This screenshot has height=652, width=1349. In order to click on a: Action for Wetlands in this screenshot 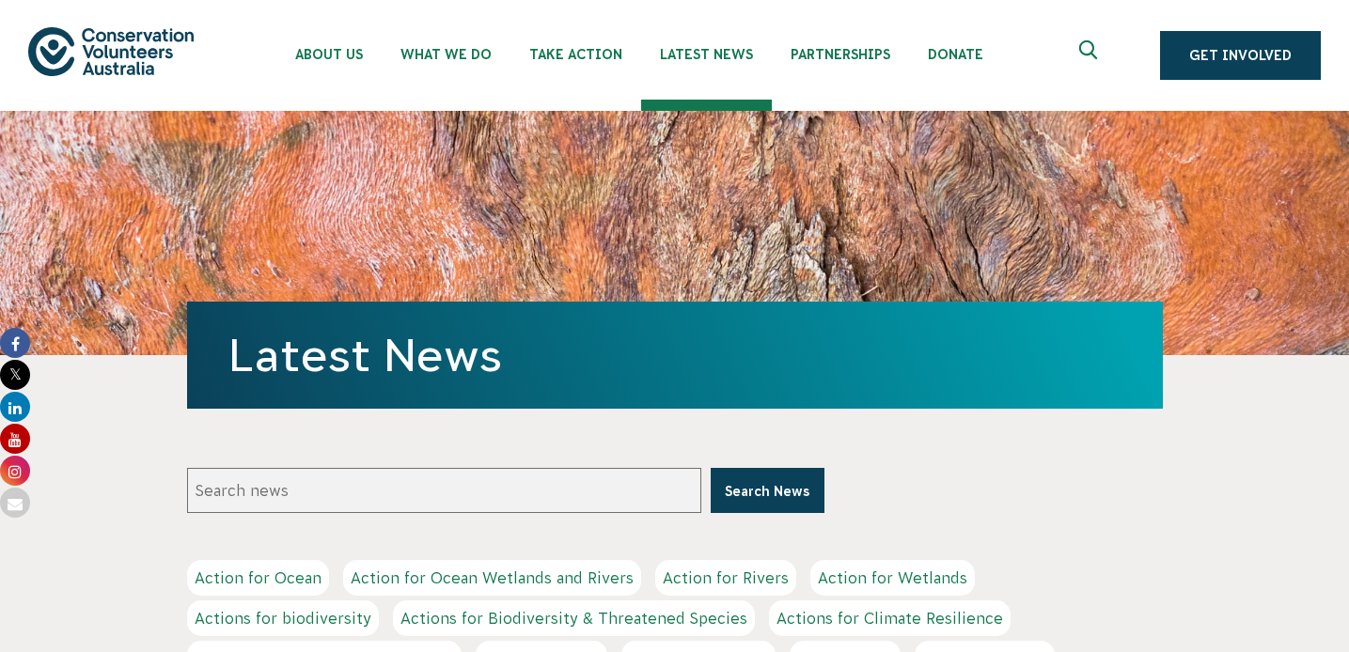, I will do `click(892, 578)`.